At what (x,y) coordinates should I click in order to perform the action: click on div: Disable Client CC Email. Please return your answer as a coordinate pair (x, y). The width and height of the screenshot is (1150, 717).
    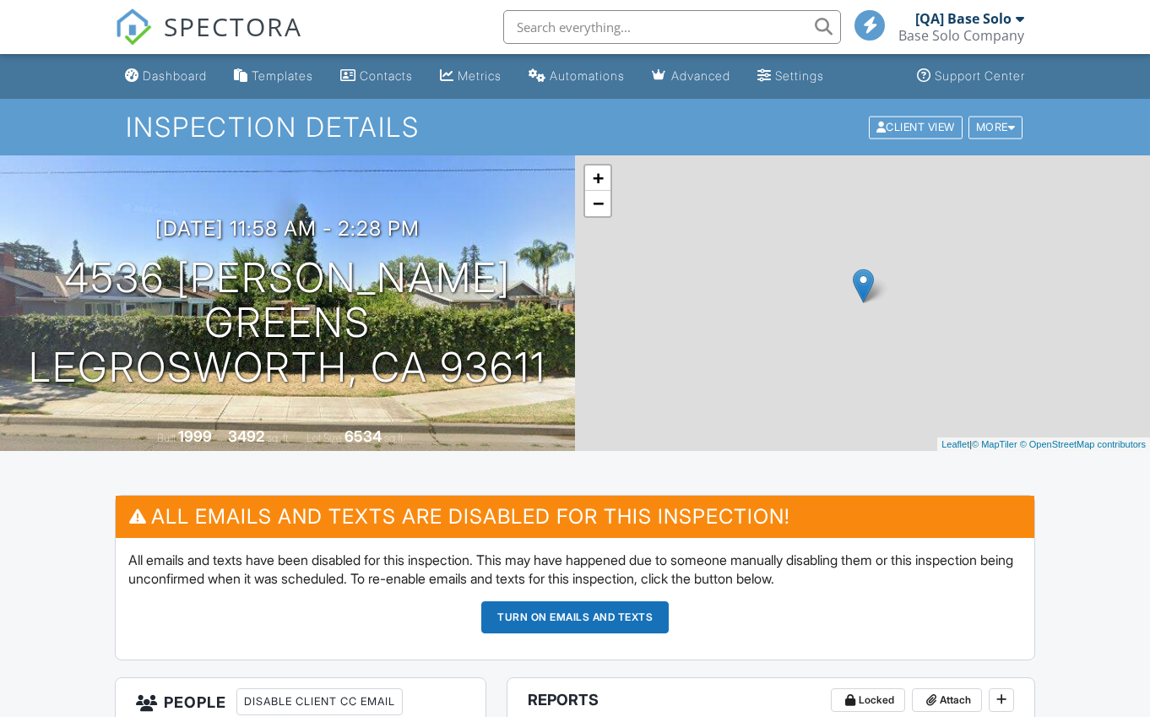
    Looking at the image, I should click on (319, 702).